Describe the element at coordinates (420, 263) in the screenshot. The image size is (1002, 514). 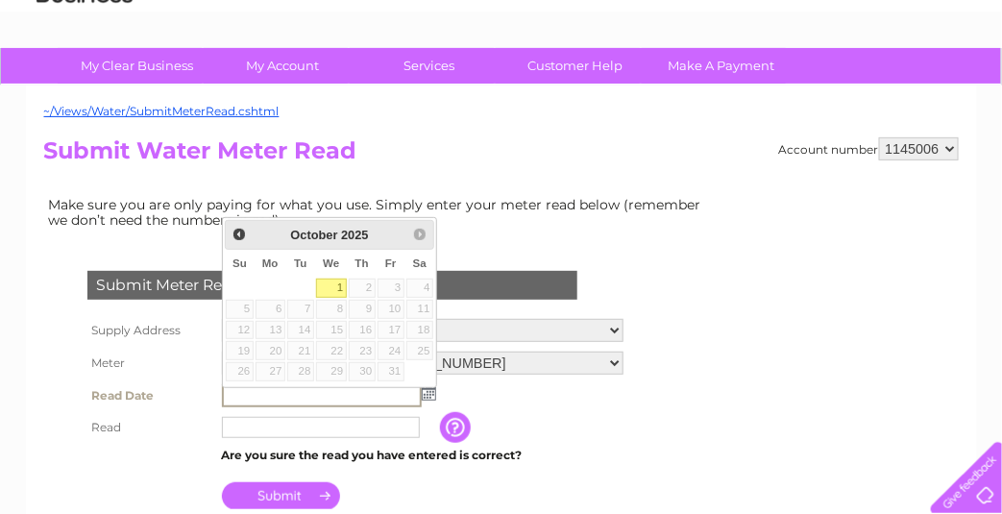
I see `span: Saturday` at that location.